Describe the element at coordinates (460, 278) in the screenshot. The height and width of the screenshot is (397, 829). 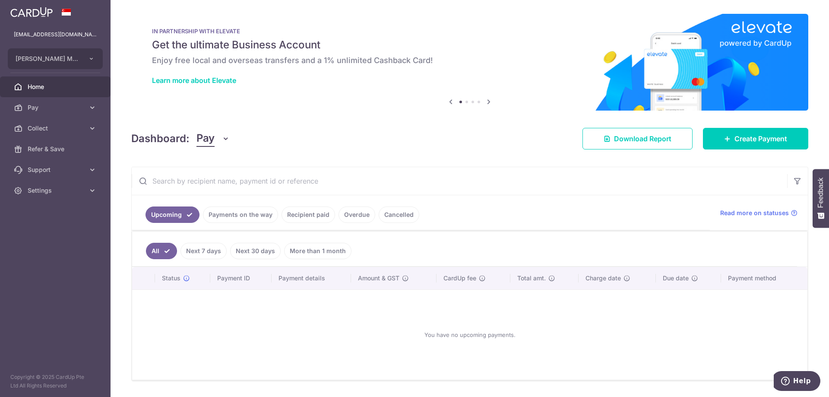
I see `span: CardUp fee` at that location.